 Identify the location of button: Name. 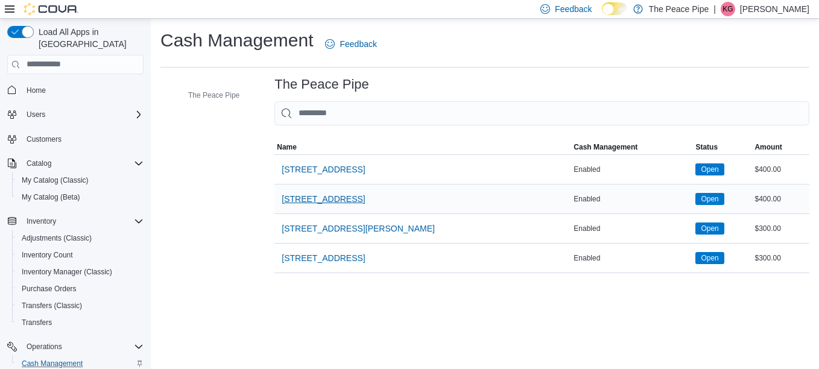
(423, 147).